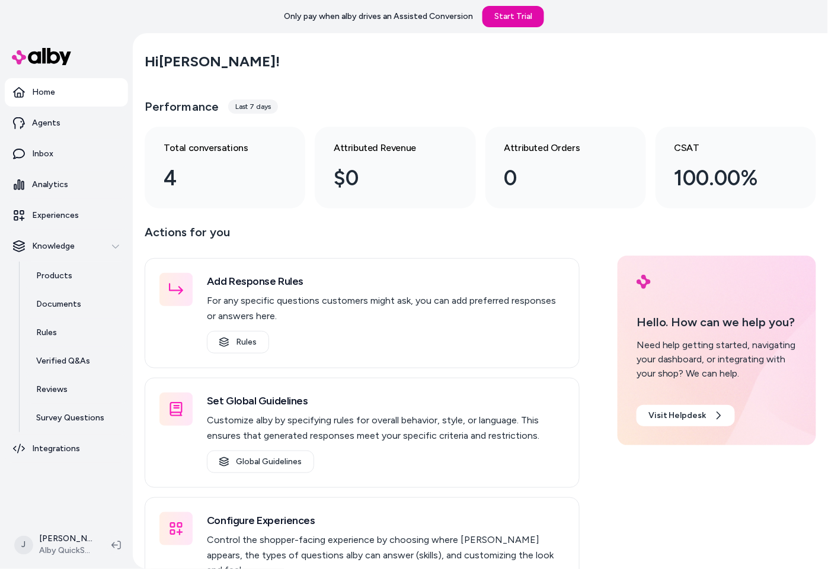 This screenshot has height=569, width=828. Describe the element at coordinates (386, 401) in the screenshot. I see `h3: Set Global Guidelines` at that location.